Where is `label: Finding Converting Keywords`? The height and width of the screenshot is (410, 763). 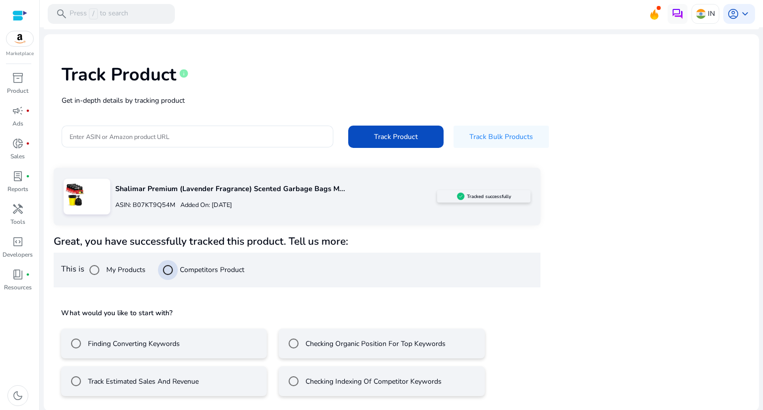
label: Finding Converting Keywords is located at coordinates (133, 344).